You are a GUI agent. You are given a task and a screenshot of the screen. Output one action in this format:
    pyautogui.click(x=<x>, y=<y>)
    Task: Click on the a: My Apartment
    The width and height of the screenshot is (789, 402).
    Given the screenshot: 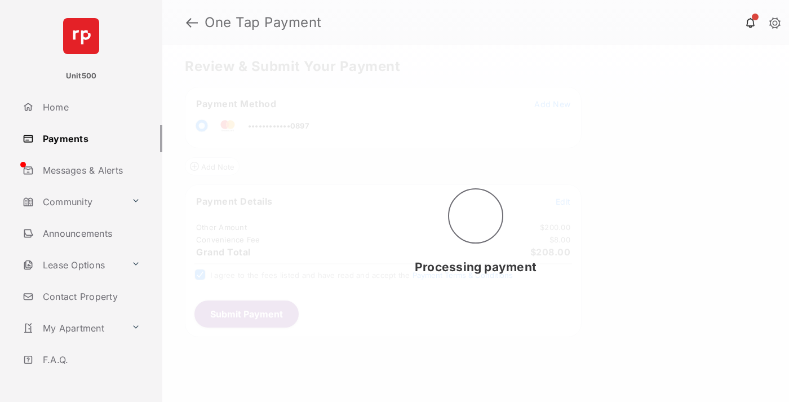 What is the action you would take?
    pyautogui.click(x=72, y=328)
    